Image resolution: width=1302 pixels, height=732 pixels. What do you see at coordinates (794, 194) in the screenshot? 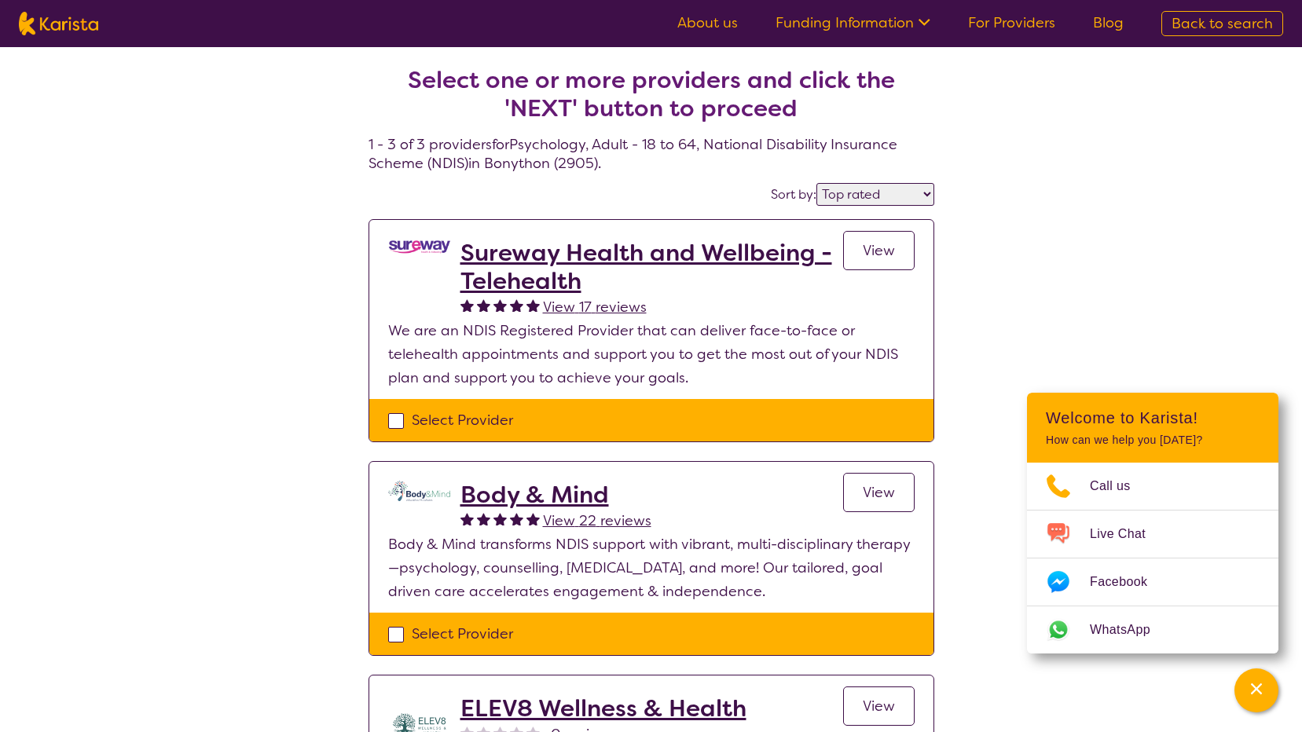
I see `label: Sort by:` at bounding box center [794, 194].